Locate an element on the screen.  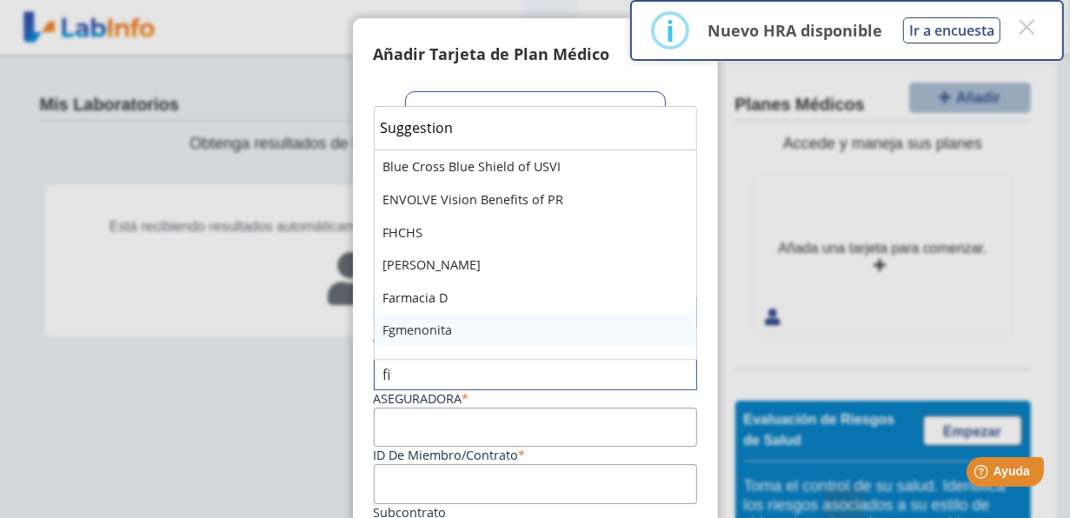
div: i is located at coordinates (670, 30).